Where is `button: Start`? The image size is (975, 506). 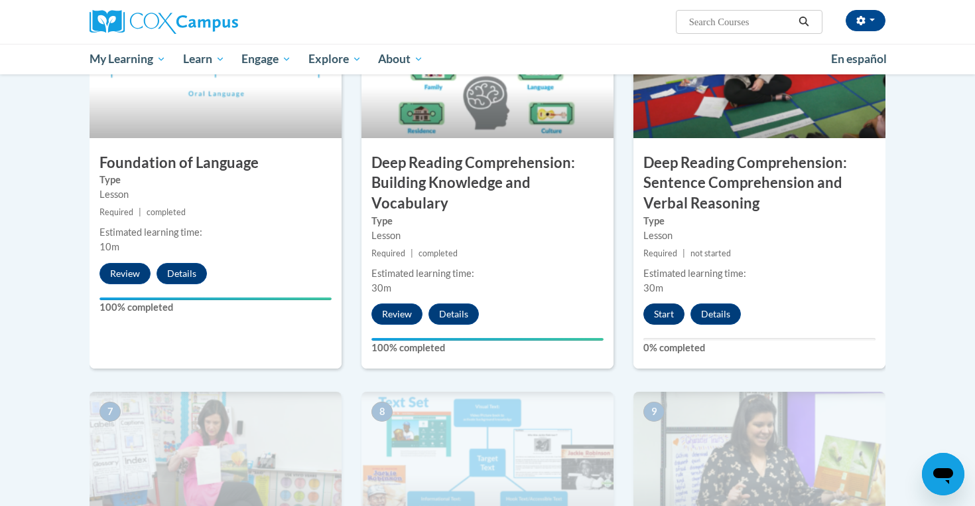 button: Start is located at coordinates (664, 314).